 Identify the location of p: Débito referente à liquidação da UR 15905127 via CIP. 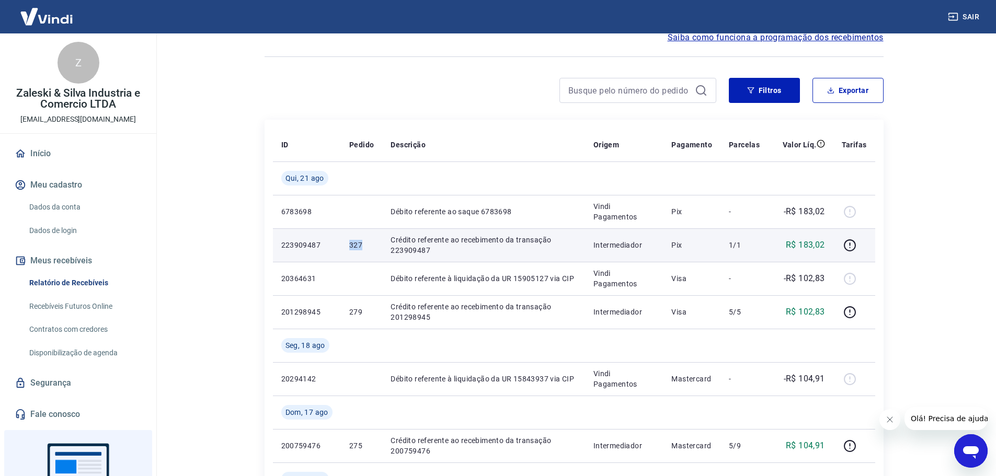
(484, 279).